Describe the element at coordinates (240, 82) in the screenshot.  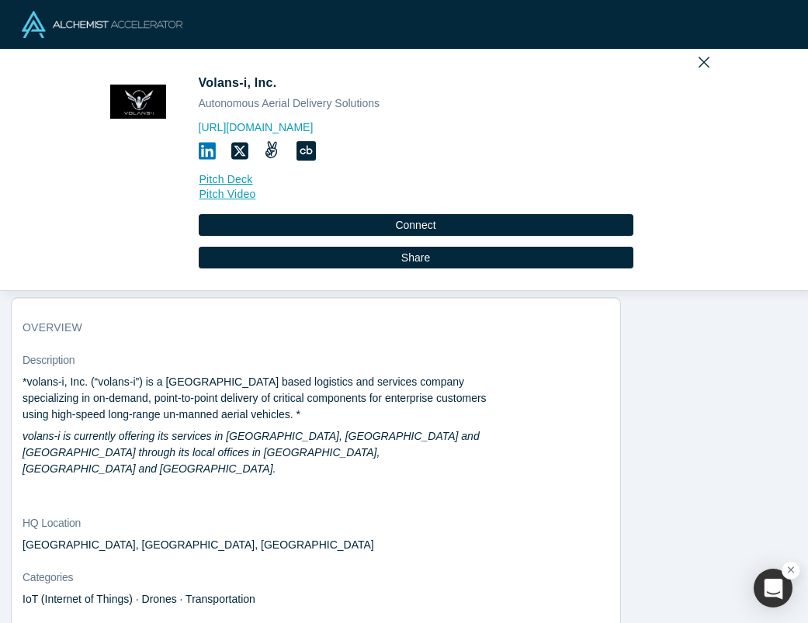
I see `span: Volans-i, Inc.` at that location.